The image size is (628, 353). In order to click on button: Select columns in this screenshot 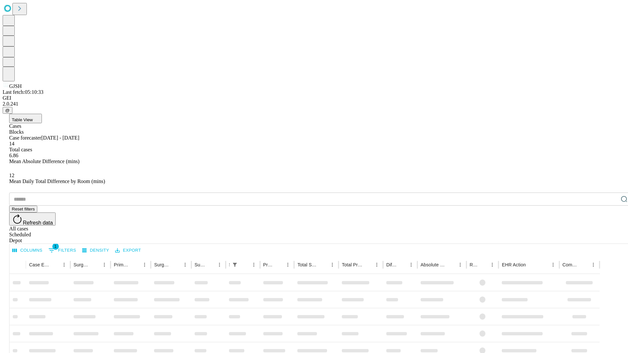, I will do `click(27, 251)`.